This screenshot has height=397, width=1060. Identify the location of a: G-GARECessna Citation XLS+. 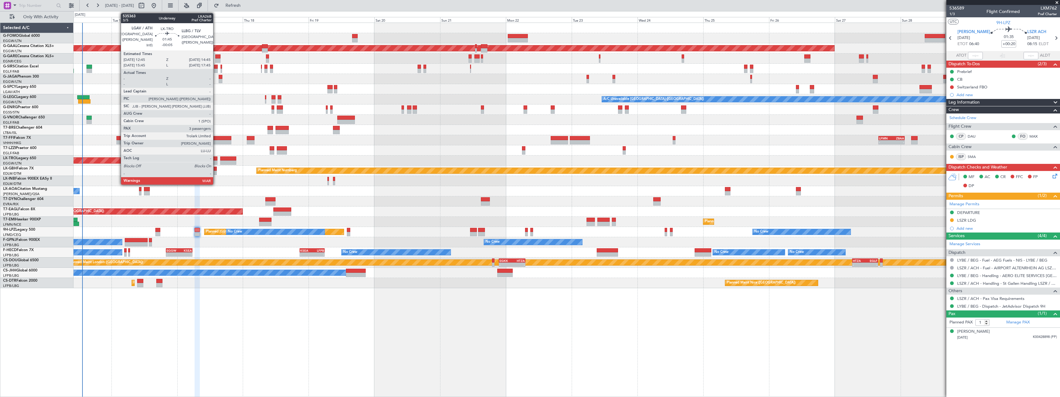
(28, 56).